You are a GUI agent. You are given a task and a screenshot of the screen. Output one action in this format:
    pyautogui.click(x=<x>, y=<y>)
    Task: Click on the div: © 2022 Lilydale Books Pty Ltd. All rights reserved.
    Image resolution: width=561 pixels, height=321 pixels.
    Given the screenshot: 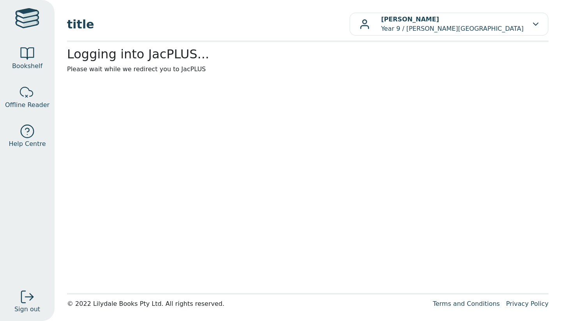 What is the action you would take?
    pyautogui.click(x=247, y=304)
    